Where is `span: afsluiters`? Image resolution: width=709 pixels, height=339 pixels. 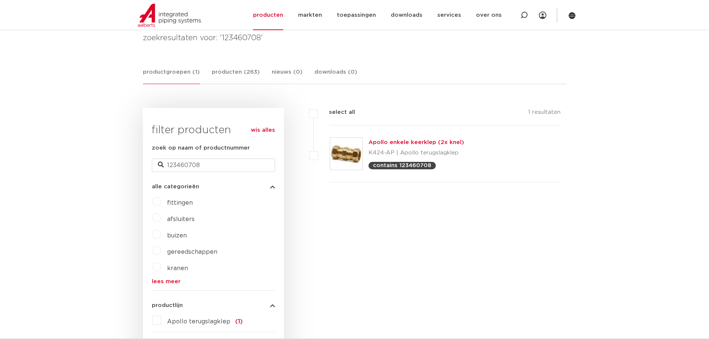
span: afsluiters is located at coordinates (181, 219).